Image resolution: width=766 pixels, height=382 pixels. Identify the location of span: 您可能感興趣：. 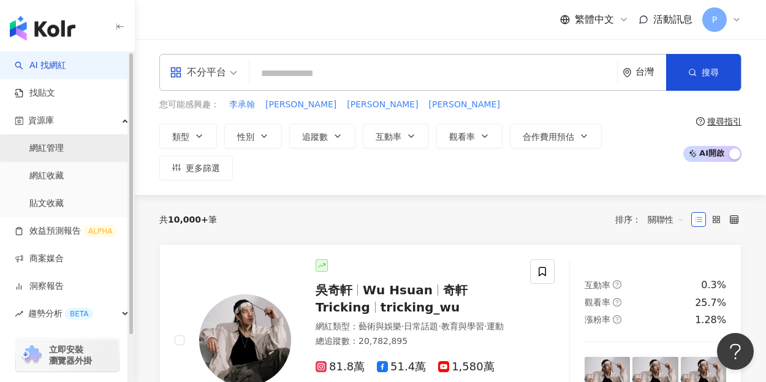
(189, 105).